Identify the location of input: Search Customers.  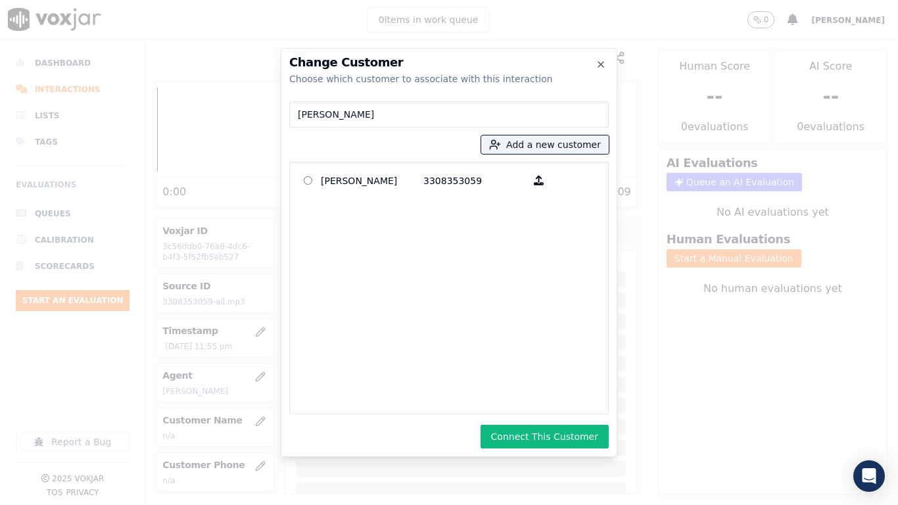
(449, 114).